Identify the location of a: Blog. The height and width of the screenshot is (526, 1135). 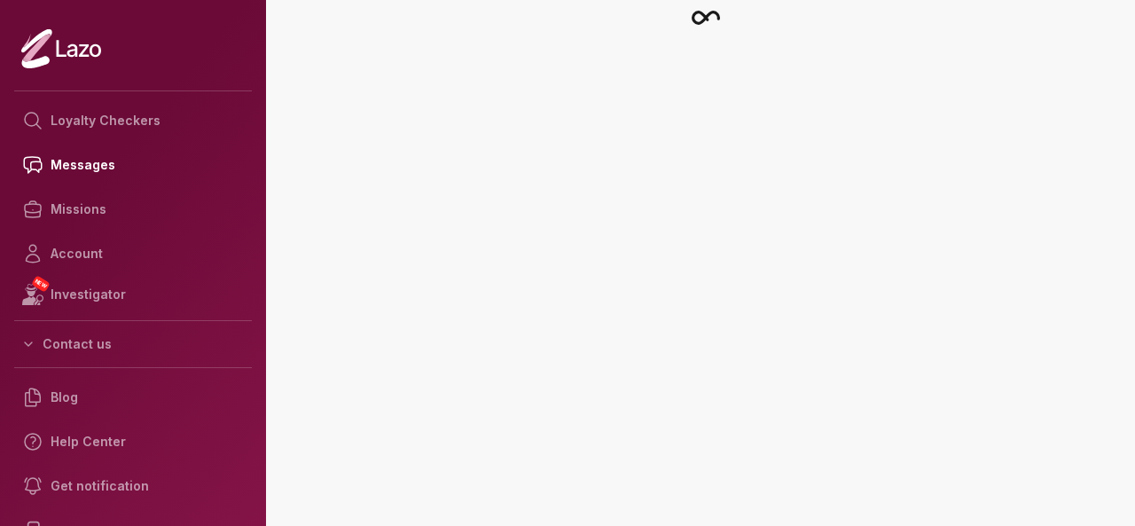
(133, 397).